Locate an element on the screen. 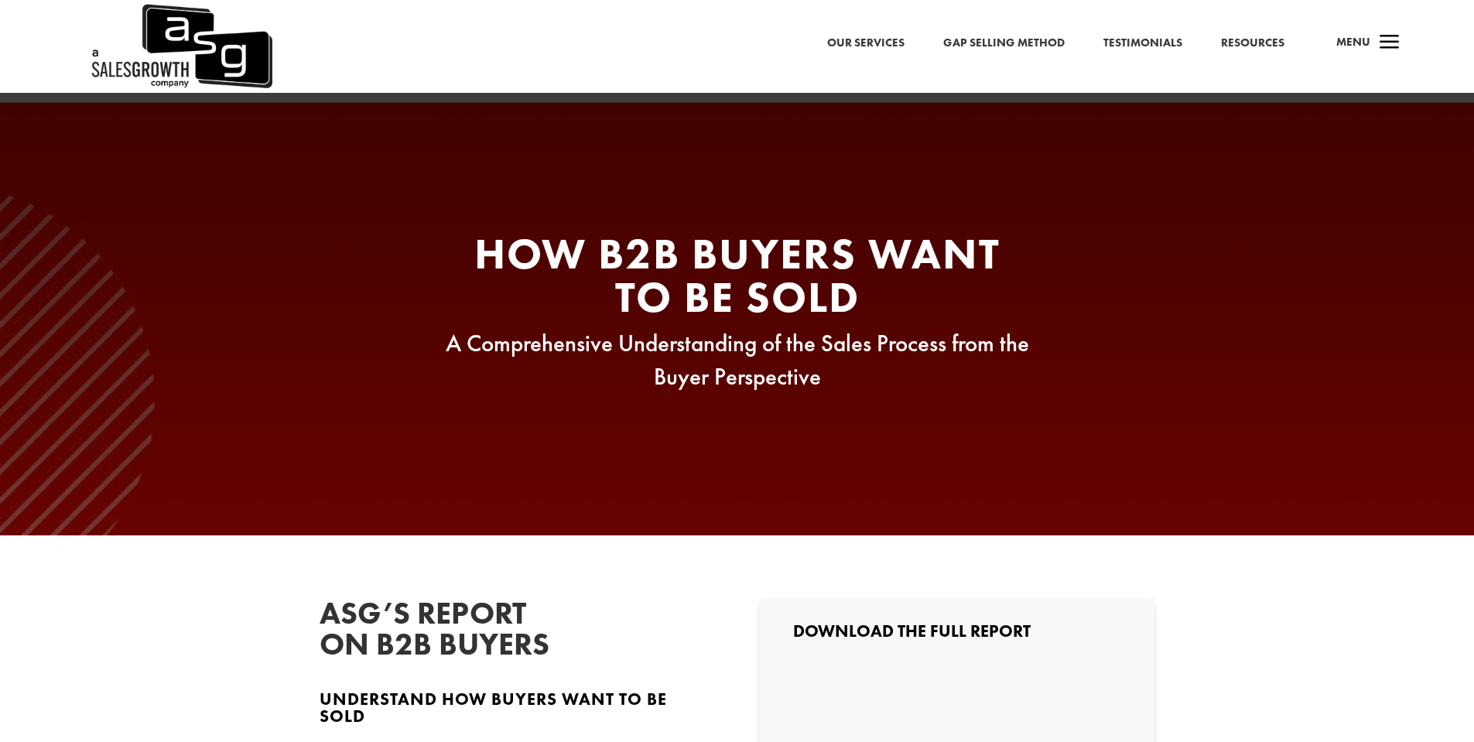 The width and height of the screenshot is (1474, 742). span: A Comprehensive Understanding of the Sales Process from the Buyer Perspective is located at coordinates (738, 360).